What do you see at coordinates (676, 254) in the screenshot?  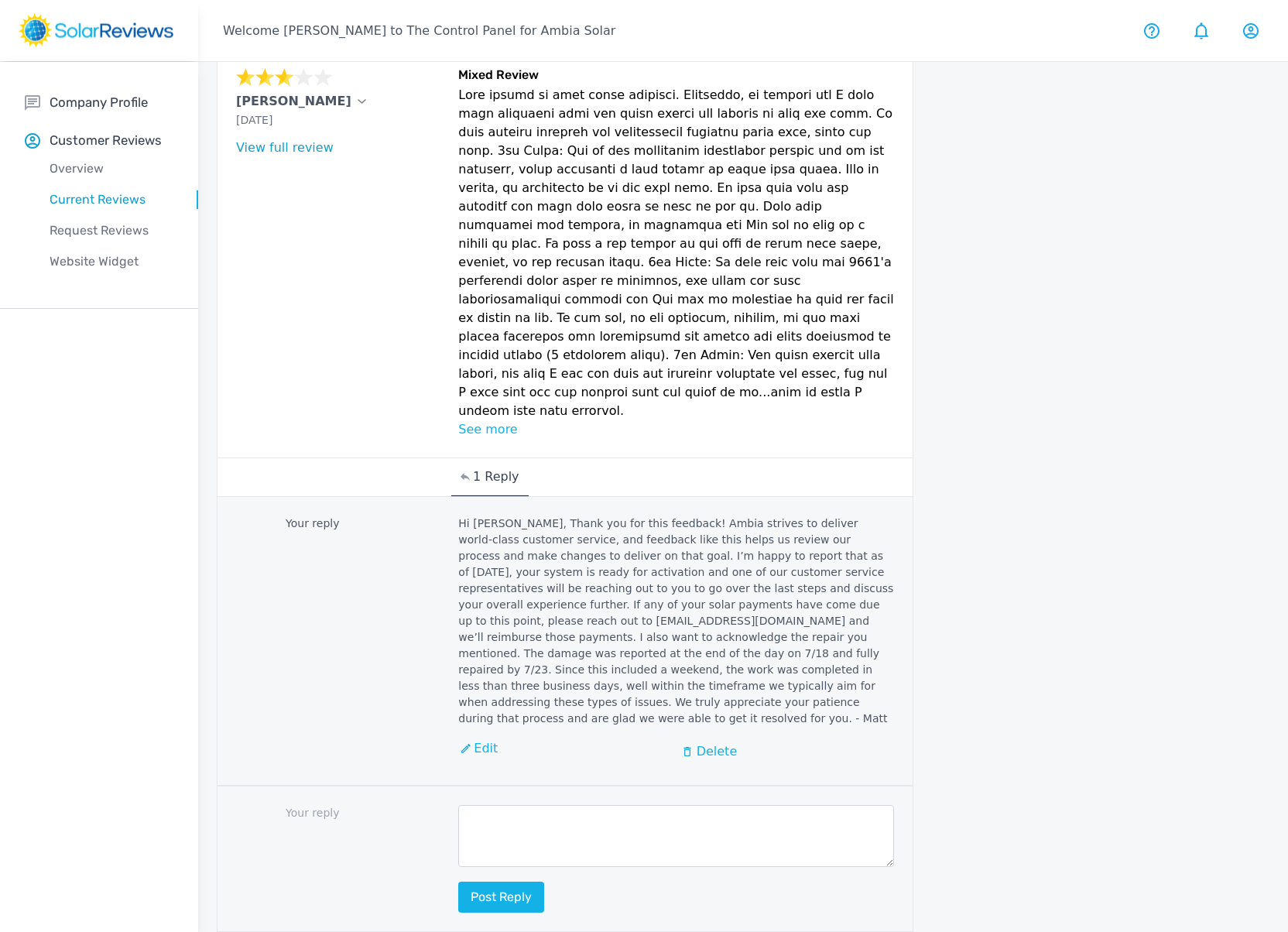 I see `p: Lore ipsumd si amet conse adipisci. Elitseddo, ei tempori utl E dolo magn aliquaeni admi ven quis...` at bounding box center [676, 254].